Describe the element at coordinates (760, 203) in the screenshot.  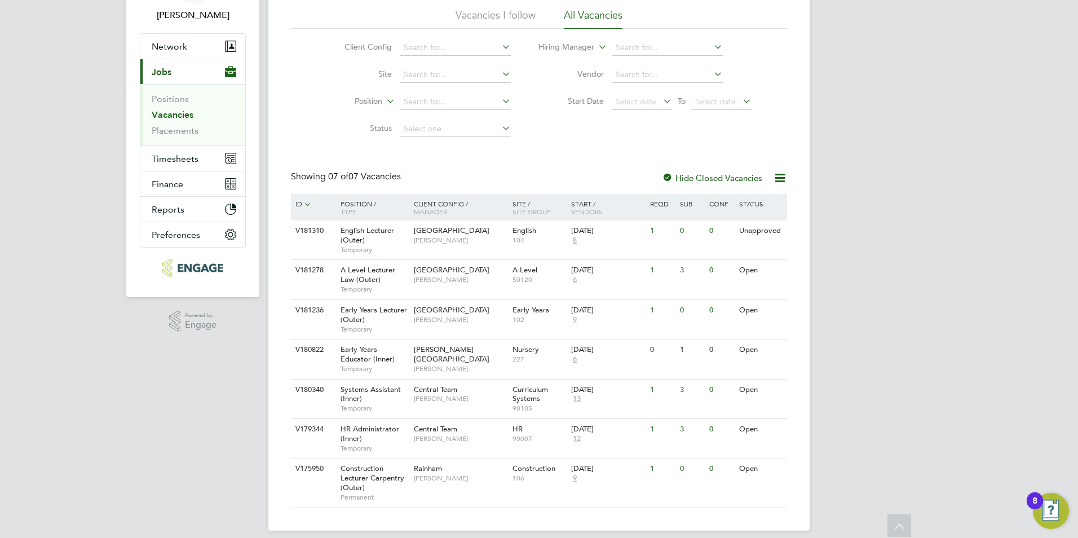
I see `div: Status` at that location.